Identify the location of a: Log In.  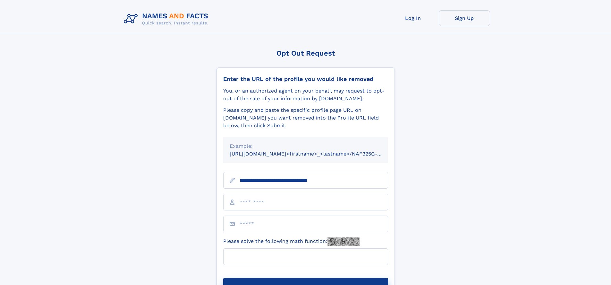
(413, 18).